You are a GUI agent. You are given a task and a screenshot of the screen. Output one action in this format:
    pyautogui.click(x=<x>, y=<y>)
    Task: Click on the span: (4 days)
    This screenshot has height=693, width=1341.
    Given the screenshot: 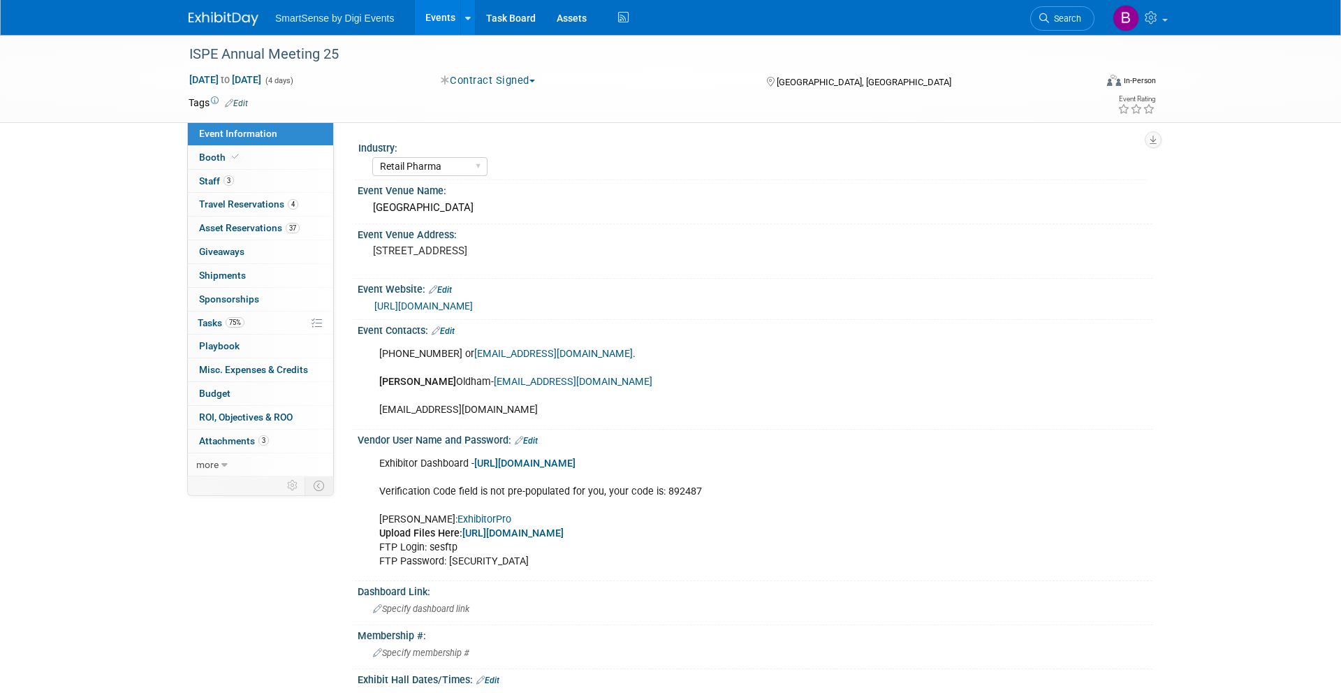 What is the action you would take?
    pyautogui.click(x=279, y=80)
    